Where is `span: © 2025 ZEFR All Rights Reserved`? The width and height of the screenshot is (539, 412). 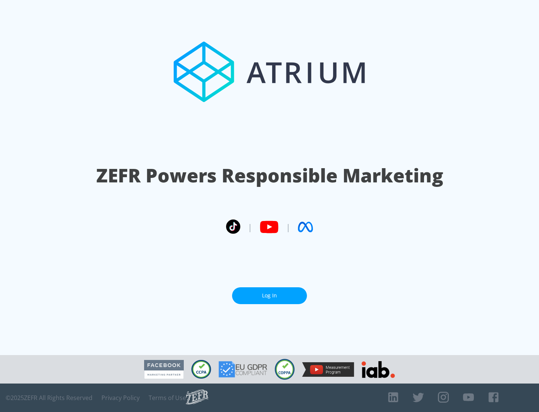 span: © 2025 ZEFR All Rights Reserved is located at coordinates (49, 397).